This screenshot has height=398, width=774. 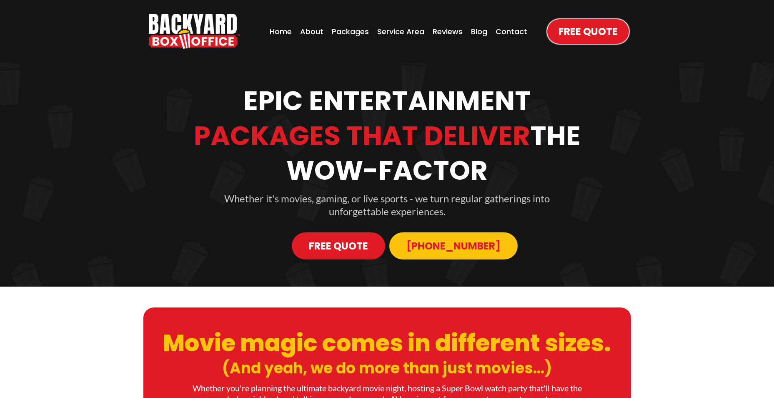 What do you see at coordinates (400, 31) in the screenshot?
I see `a: Service Area` at bounding box center [400, 31].